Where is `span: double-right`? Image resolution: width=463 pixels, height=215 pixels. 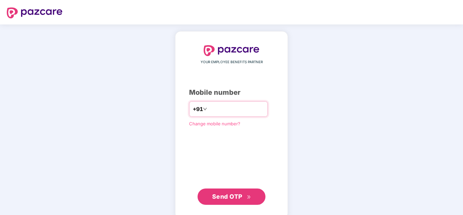 span: double-right is located at coordinates (249, 197).